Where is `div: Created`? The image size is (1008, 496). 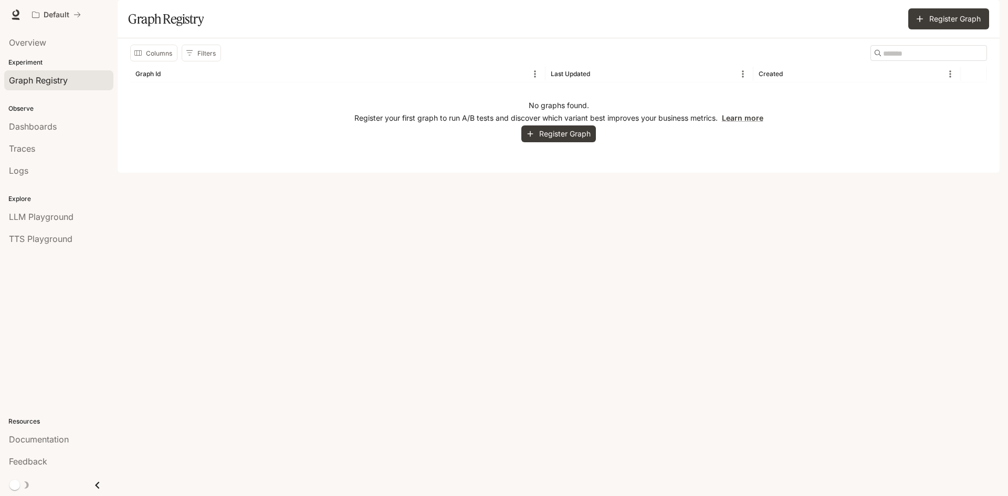
div: Created is located at coordinates (771, 73).